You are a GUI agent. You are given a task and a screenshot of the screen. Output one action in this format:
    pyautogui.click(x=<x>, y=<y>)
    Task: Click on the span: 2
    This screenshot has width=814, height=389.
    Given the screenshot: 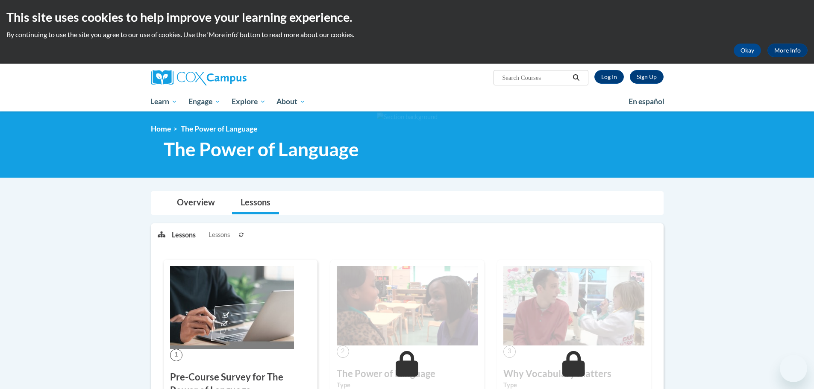 What is the action you would take?
    pyautogui.click(x=343, y=352)
    